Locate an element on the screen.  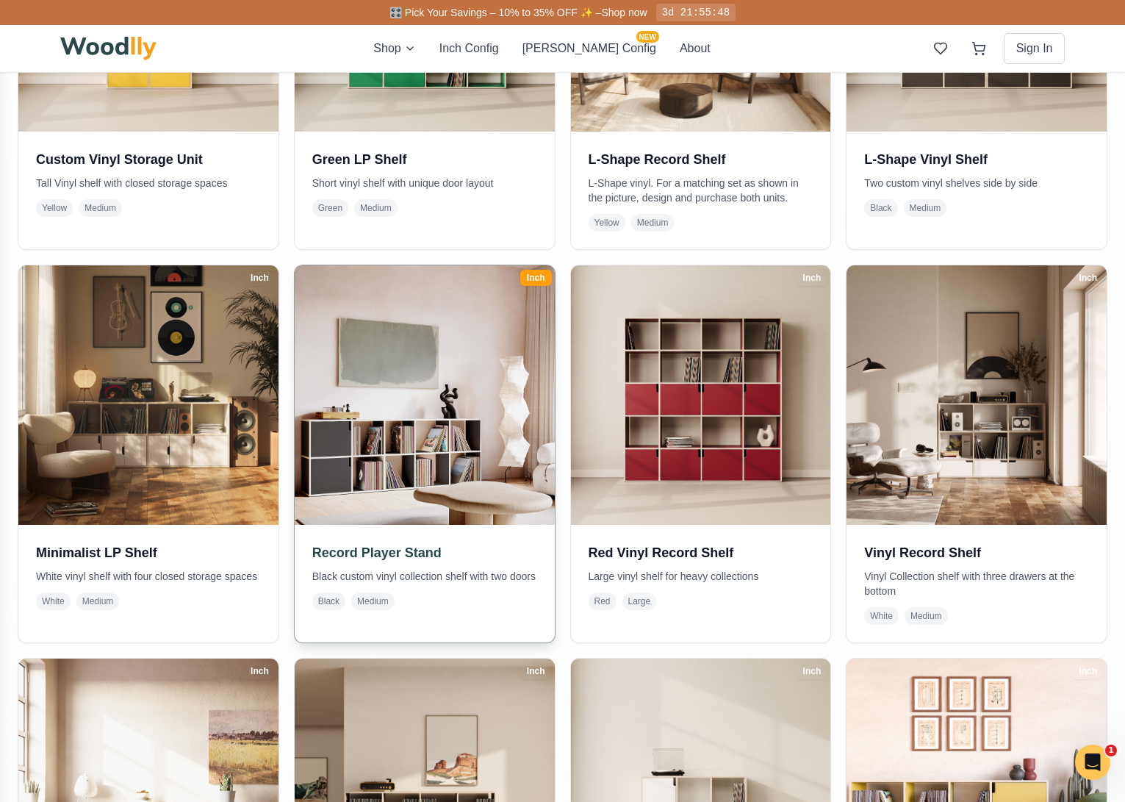
p: White vinyl shelf with four closed storage spaces is located at coordinates (148, 576).